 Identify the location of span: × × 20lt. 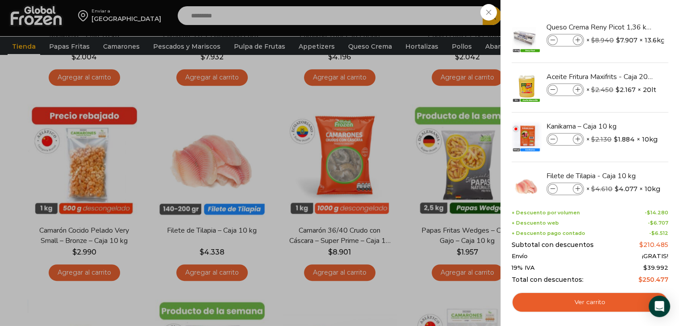
(621, 90).